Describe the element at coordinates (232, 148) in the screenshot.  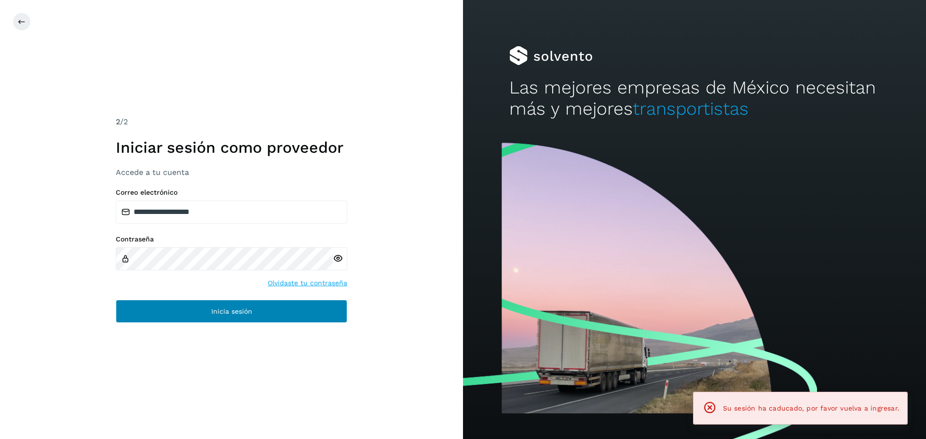
I see `h1: Iniciar sesión como proveedor` at that location.